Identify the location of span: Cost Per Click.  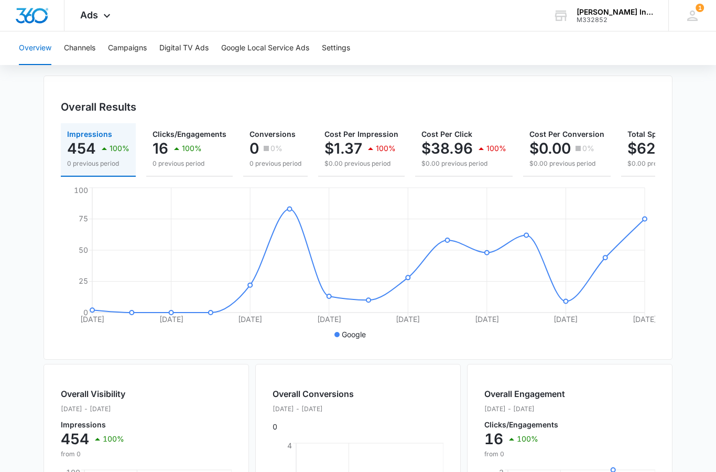
(446, 134).